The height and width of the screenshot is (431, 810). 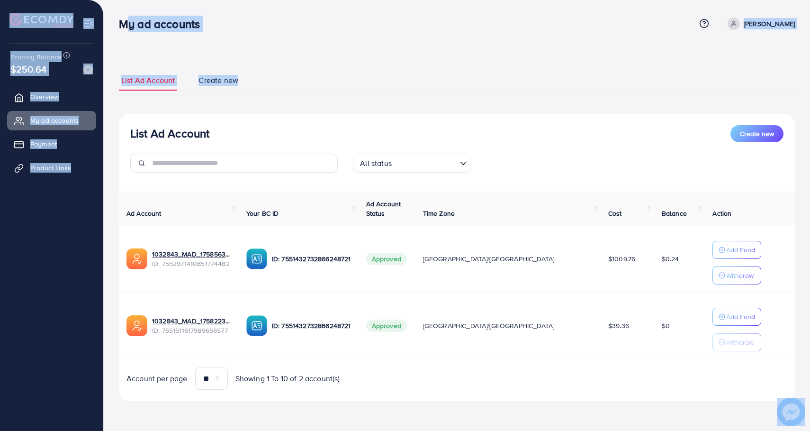 What do you see at coordinates (262, 213) in the screenshot?
I see `span: Your BC ID` at bounding box center [262, 213].